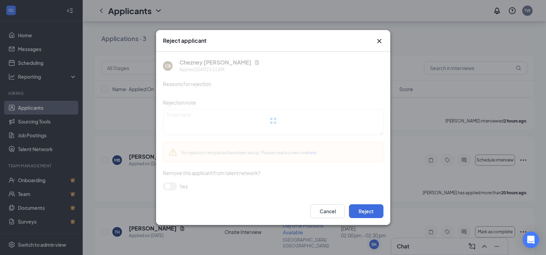 This screenshot has width=546, height=255. Describe the element at coordinates (379, 41) in the screenshot. I see `svg: Cross` at that location.